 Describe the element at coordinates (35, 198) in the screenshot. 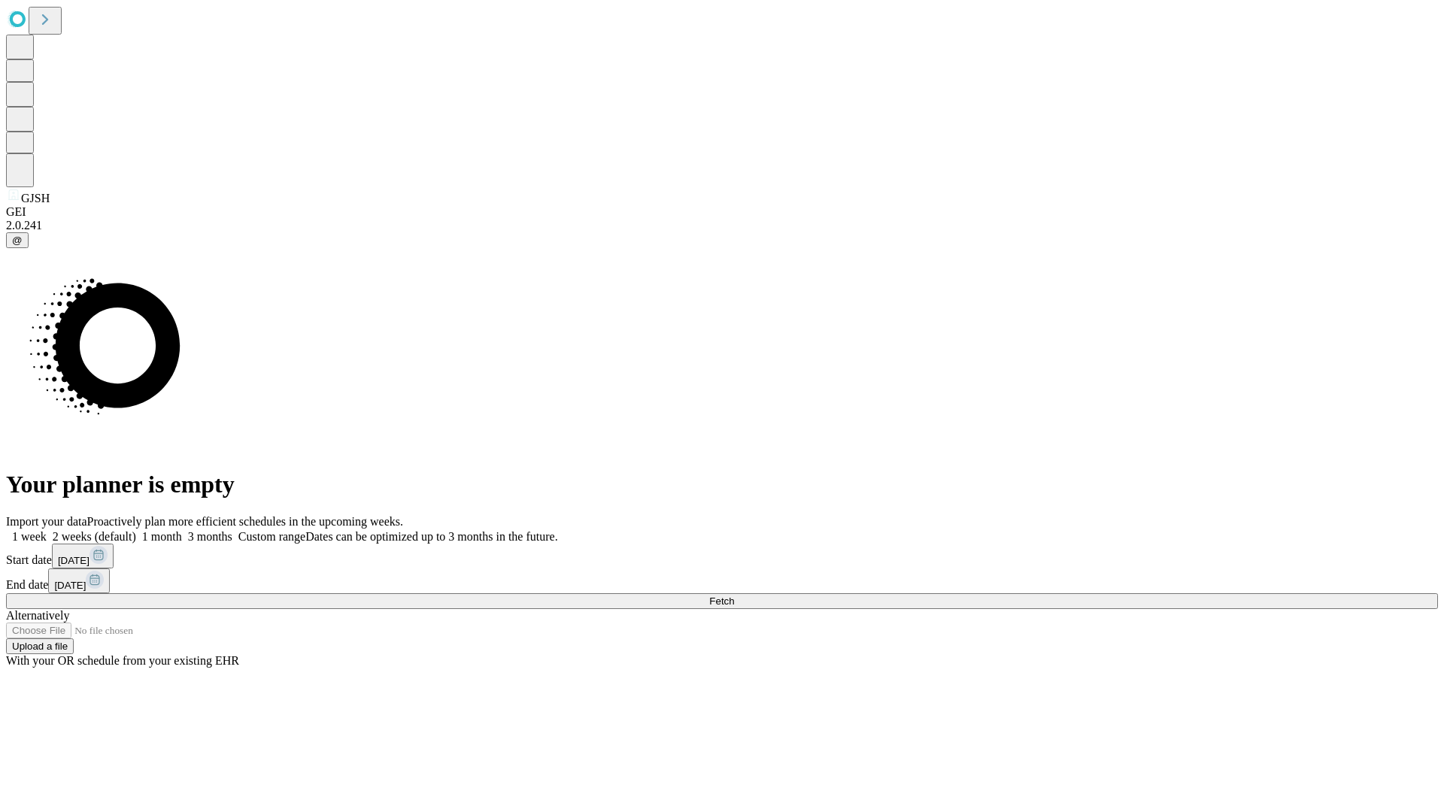

I see `span: GJSH` at that location.